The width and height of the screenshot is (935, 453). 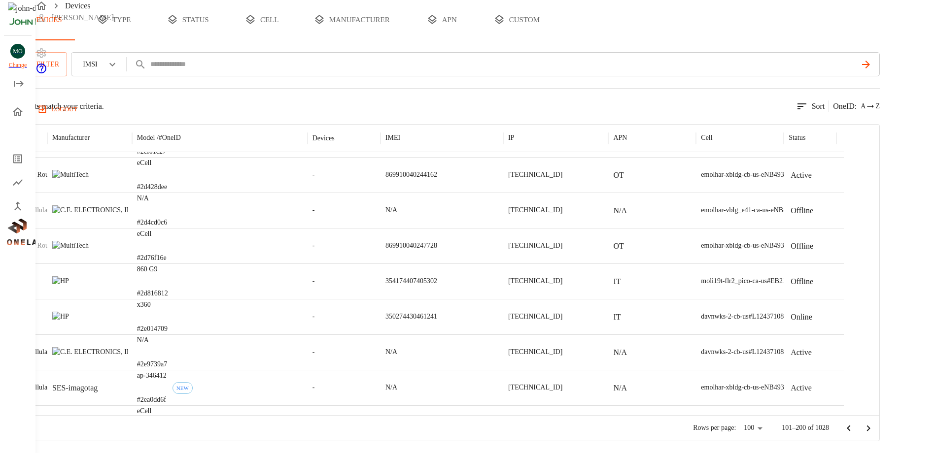 I want to click on p: #2d4cd0c6, so click(x=152, y=223).